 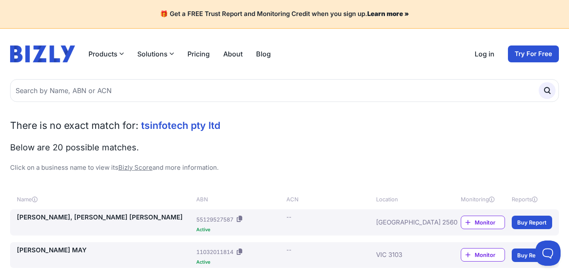 I want to click on a: Learn more », so click(x=388, y=13).